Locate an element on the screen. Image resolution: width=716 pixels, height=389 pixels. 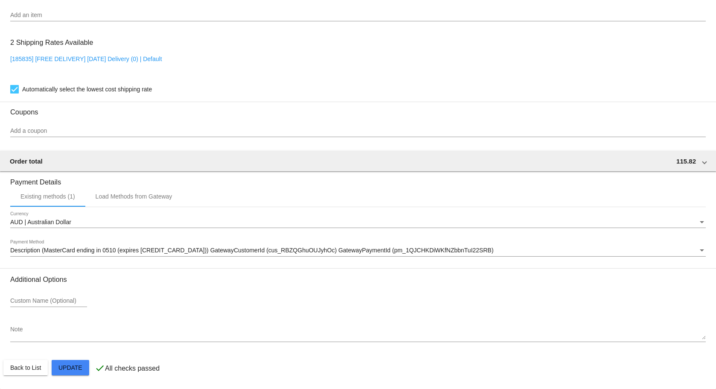
input: Custom Name (Optional) is located at coordinates (49, 301).